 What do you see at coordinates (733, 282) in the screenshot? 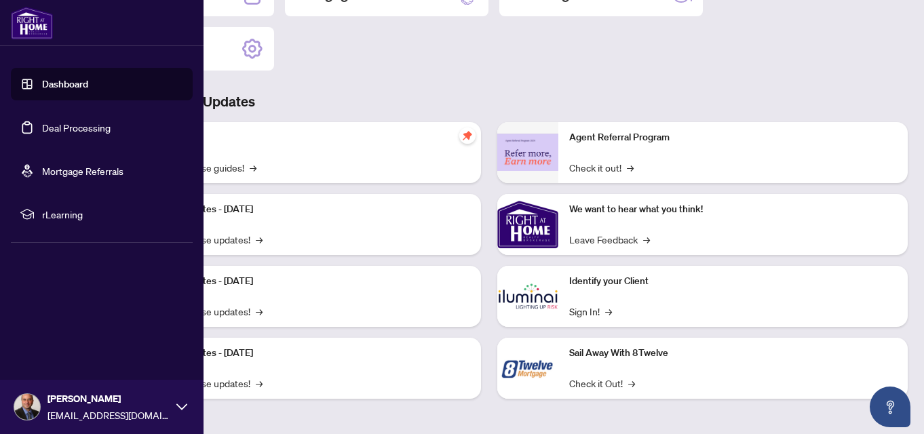
I see `p: Identify your Client` at bounding box center [733, 282].